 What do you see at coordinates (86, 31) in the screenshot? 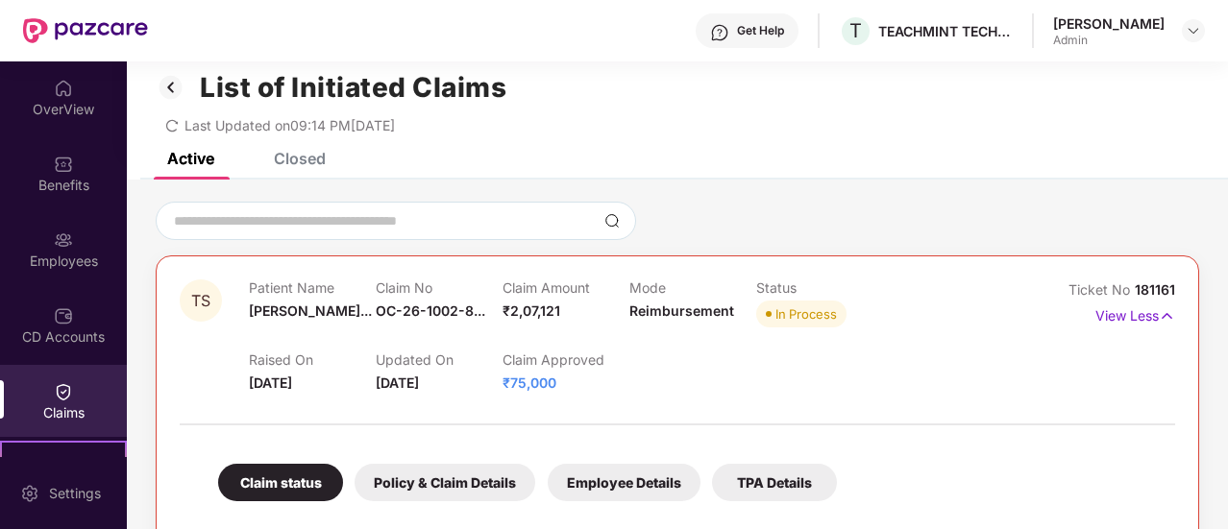
I see `img: New Pazcare Logo` at bounding box center [86, 31].